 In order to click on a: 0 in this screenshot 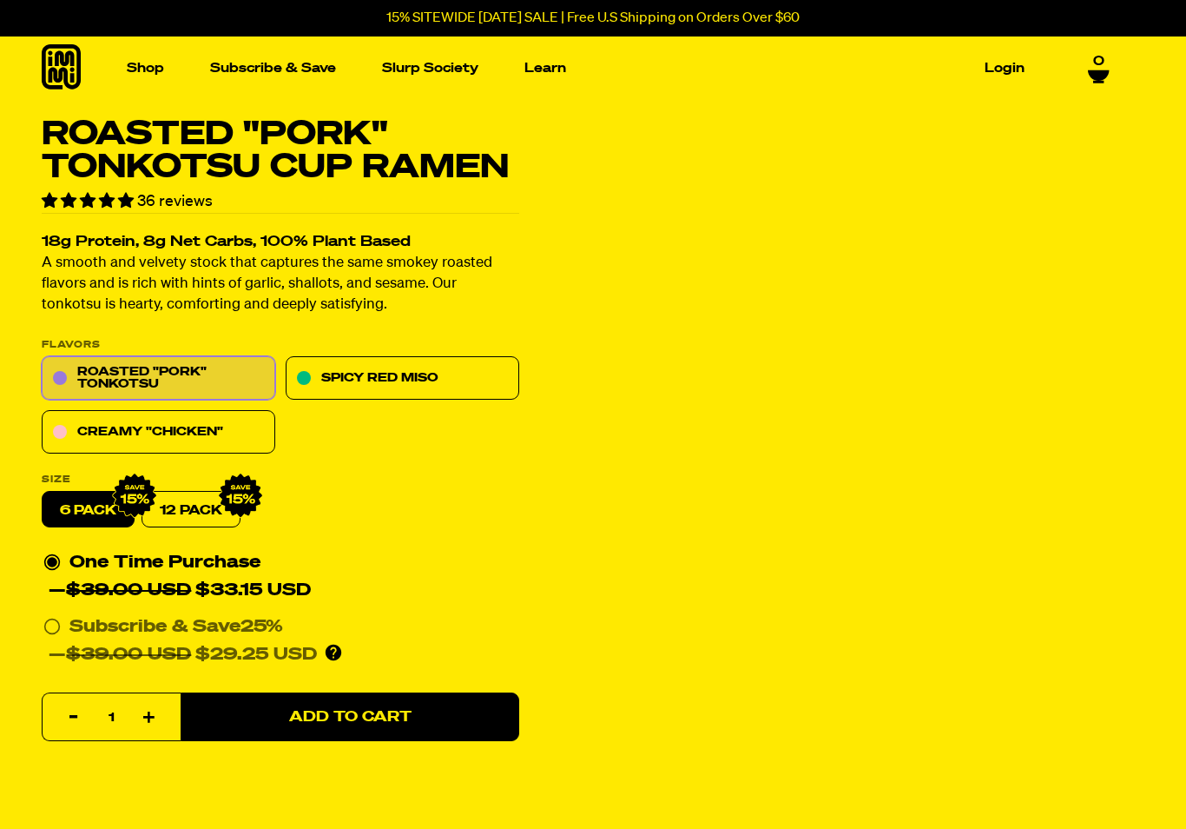, I will do `click(1099, 69)`.